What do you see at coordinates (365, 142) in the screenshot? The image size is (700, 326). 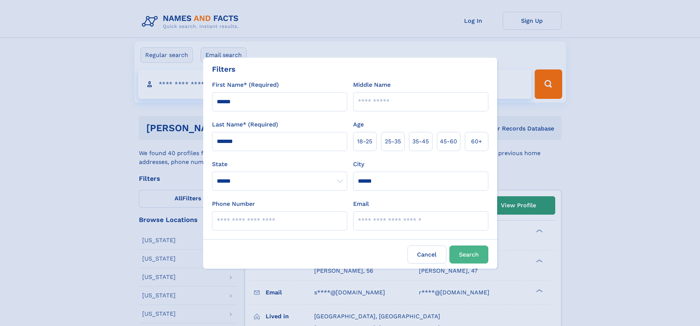 I see `span: 18‑25` at bounding box center [365, 142].